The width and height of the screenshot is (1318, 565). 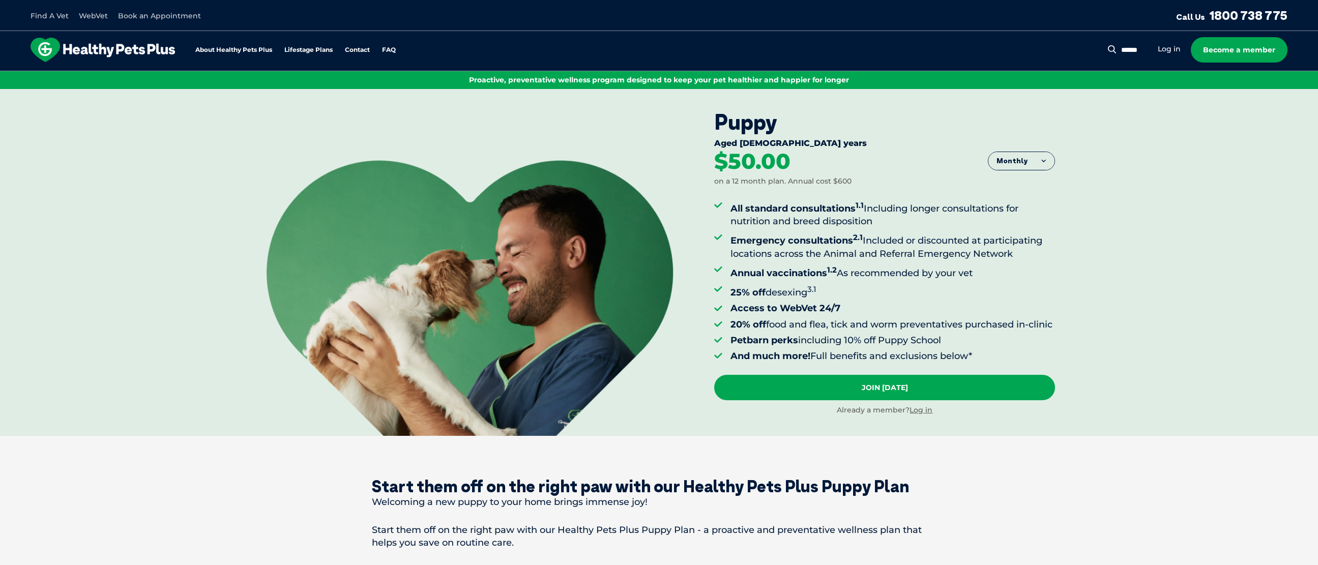 What do you see at coordinates (797, 209) in the screenshot?
I see `strong: All standard consultations` at bounding box center [797, 209].